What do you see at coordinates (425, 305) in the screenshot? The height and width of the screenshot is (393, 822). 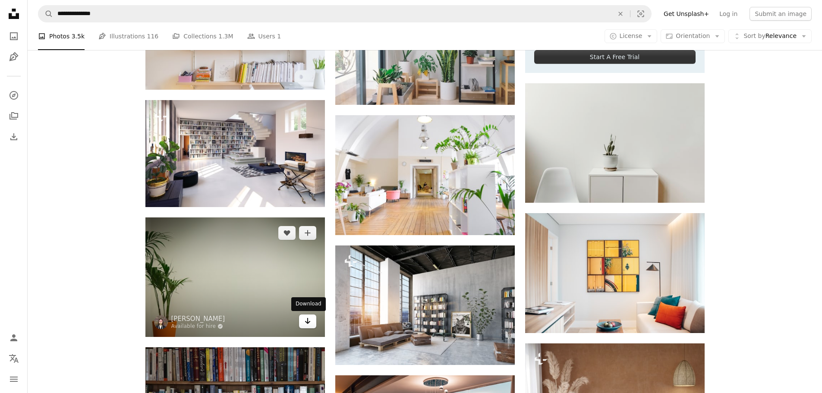 I see `img: modern loft lving room. 3d rendering design concept` at bounding box center [425, 305].